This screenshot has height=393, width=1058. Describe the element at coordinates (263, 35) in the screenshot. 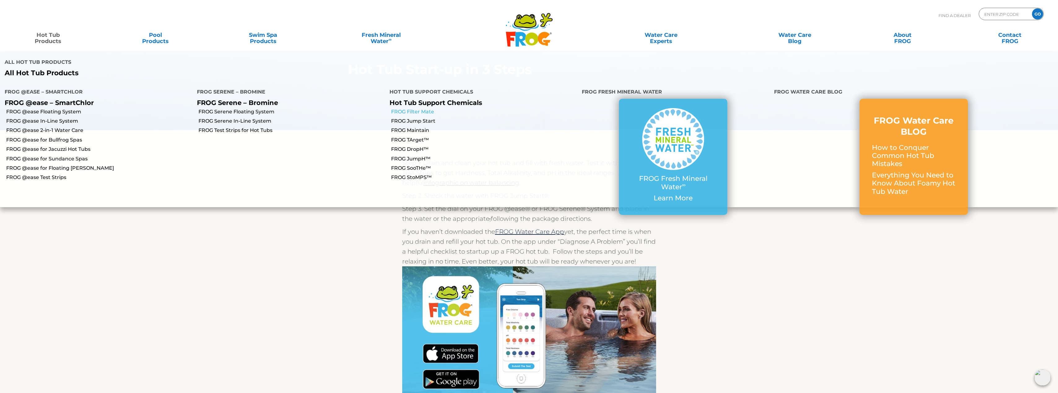

I see `a: Swim SpaProducts` at that location.